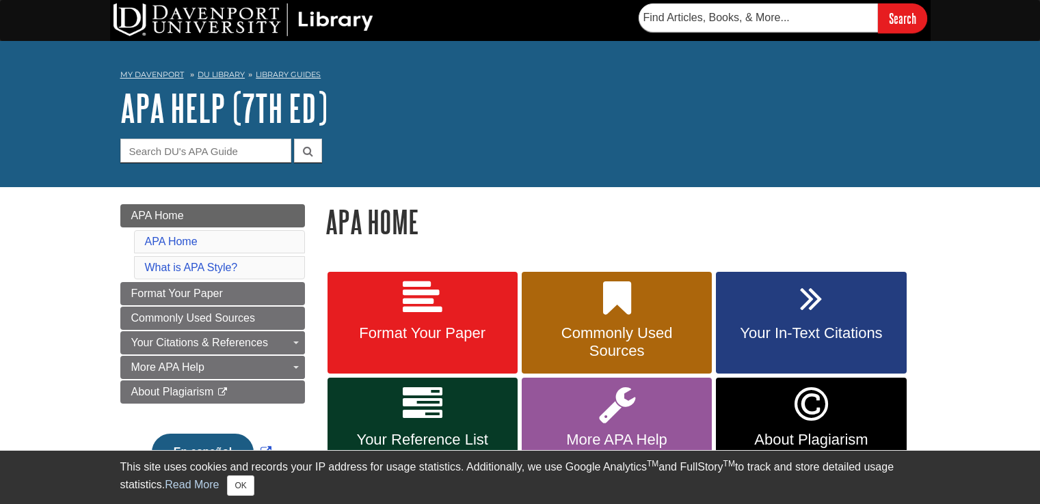  What do you see at coordinates (191, 267) in the screenshot?
I see `a: What is APA Style?` at bounding box center [191, 267].